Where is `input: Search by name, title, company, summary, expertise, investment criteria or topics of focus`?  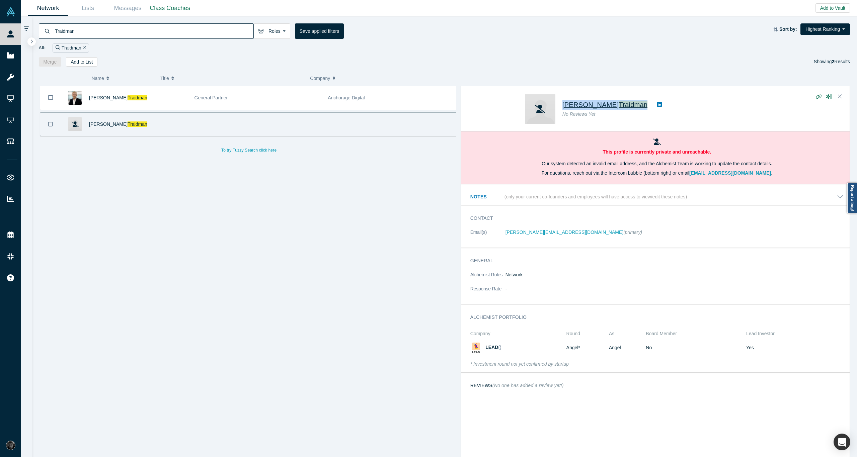
input: Search by name, title, company, summary, expertise, investment criteria or topics of focus is located at coordinates (154, 31).